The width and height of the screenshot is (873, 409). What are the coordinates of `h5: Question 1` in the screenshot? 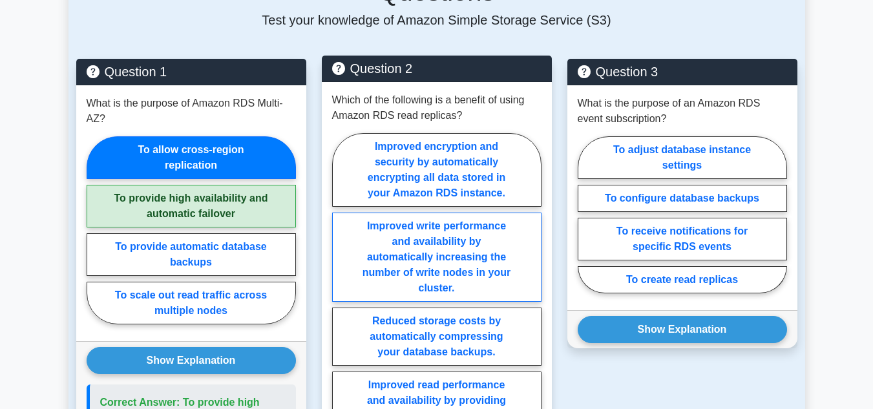 It's located at (191, 72).